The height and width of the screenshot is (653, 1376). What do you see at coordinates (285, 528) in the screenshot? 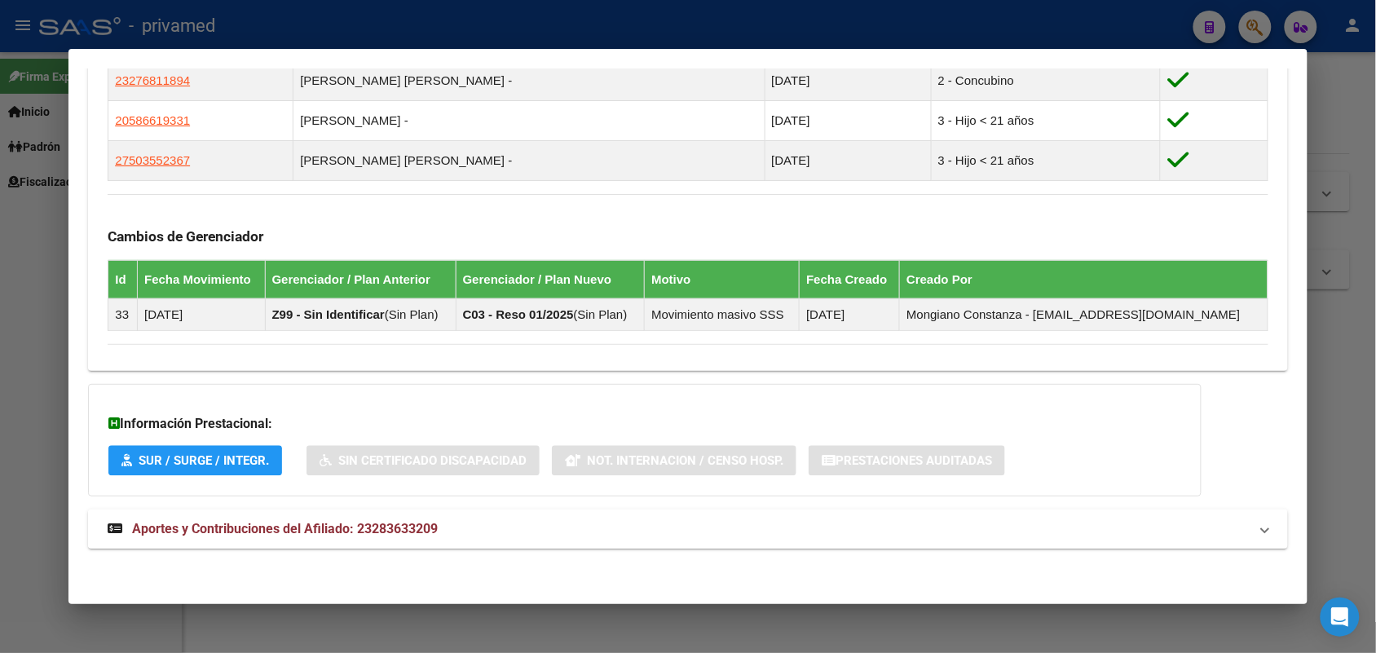
I see `span: Aportes y Contribuciones del Afiliado: 23283633209` at bounding box center [285, 528].